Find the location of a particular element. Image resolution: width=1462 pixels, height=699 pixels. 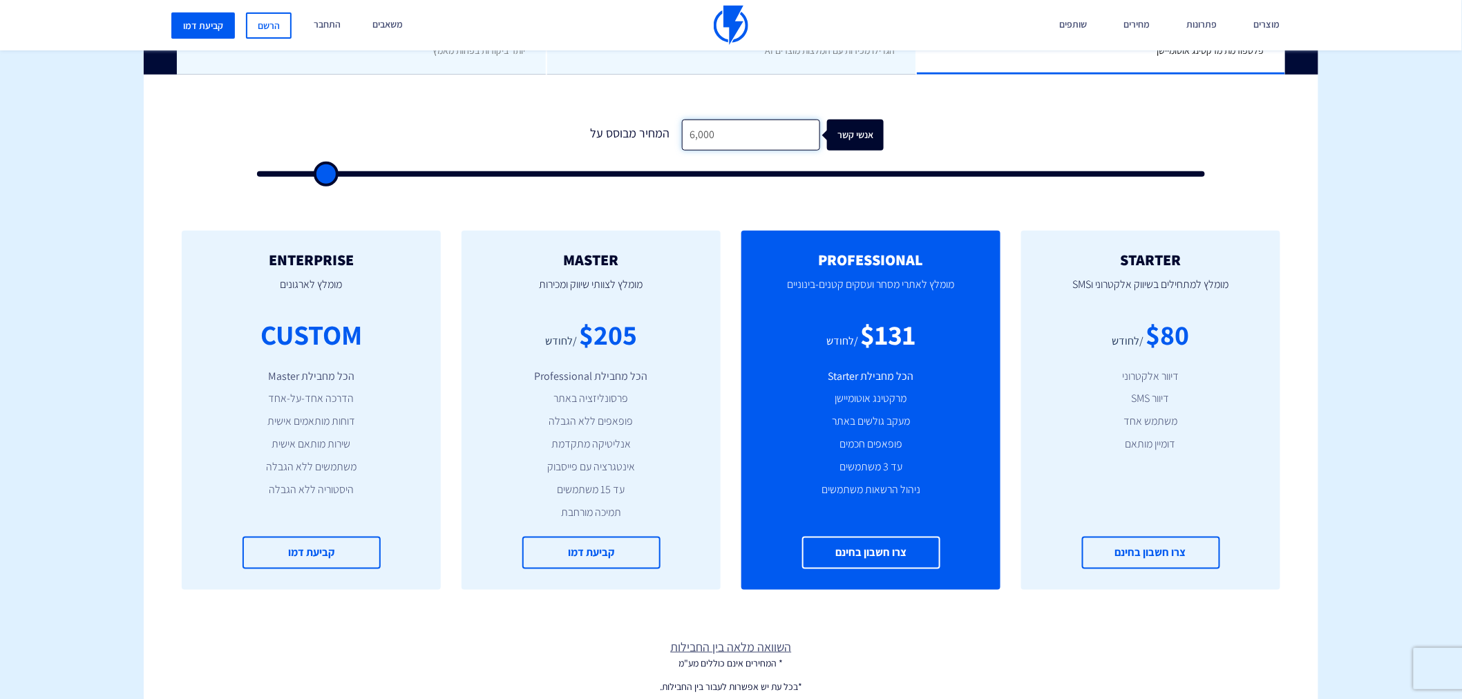

li: משתמשים ללא הגבלה is located at coordinates (311, 467).